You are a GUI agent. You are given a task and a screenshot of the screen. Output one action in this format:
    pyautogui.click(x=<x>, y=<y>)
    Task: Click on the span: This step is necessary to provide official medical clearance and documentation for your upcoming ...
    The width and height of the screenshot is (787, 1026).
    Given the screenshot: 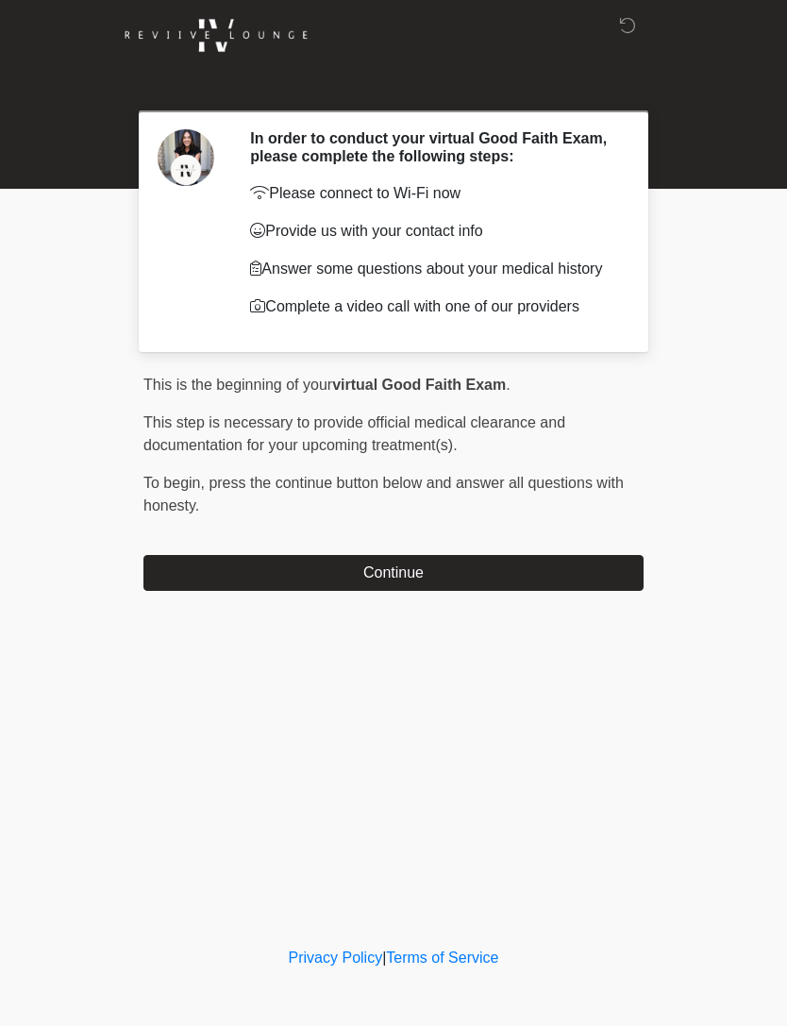 What is the action you would take?
    pyautogui.click(x=354, y=433)
    